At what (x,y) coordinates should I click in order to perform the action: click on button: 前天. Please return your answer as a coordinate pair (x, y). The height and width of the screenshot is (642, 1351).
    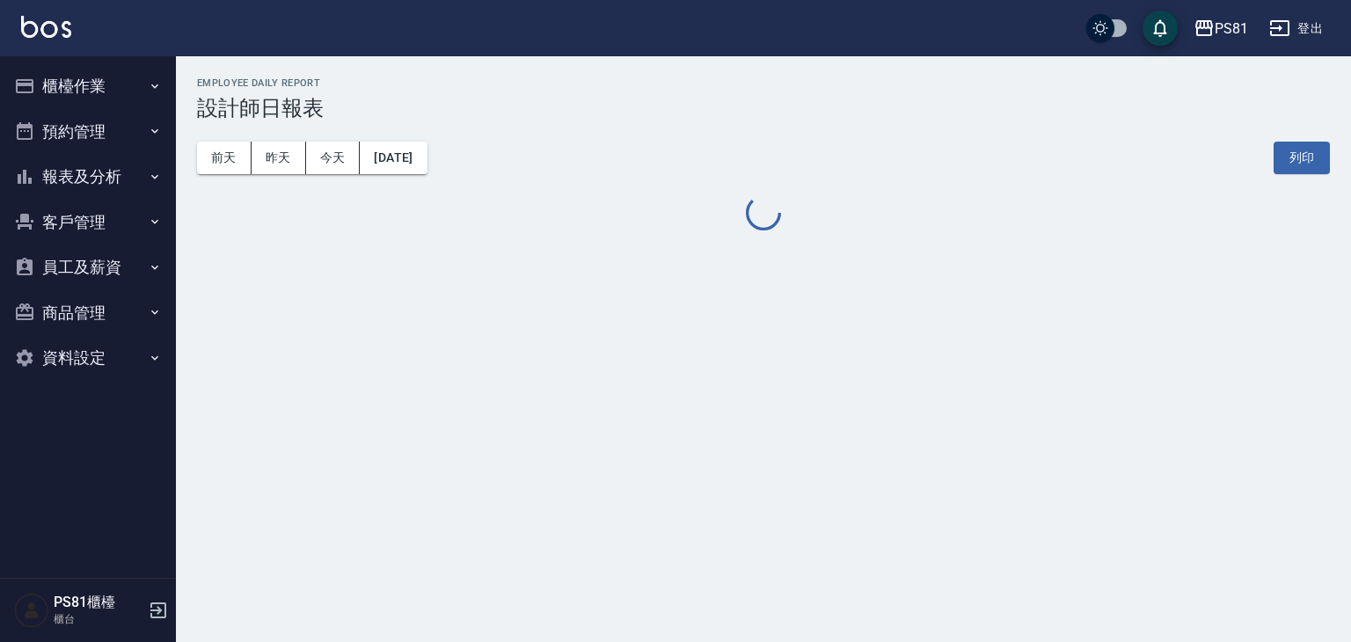
    Looking at the image, I should click on (224, 157).